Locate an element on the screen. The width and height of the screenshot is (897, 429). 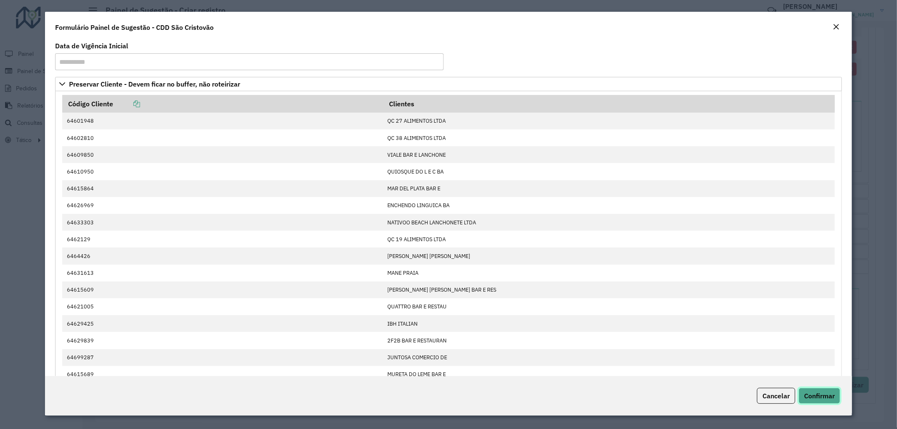
td: 64629425 is located at coordinates (222, 324).